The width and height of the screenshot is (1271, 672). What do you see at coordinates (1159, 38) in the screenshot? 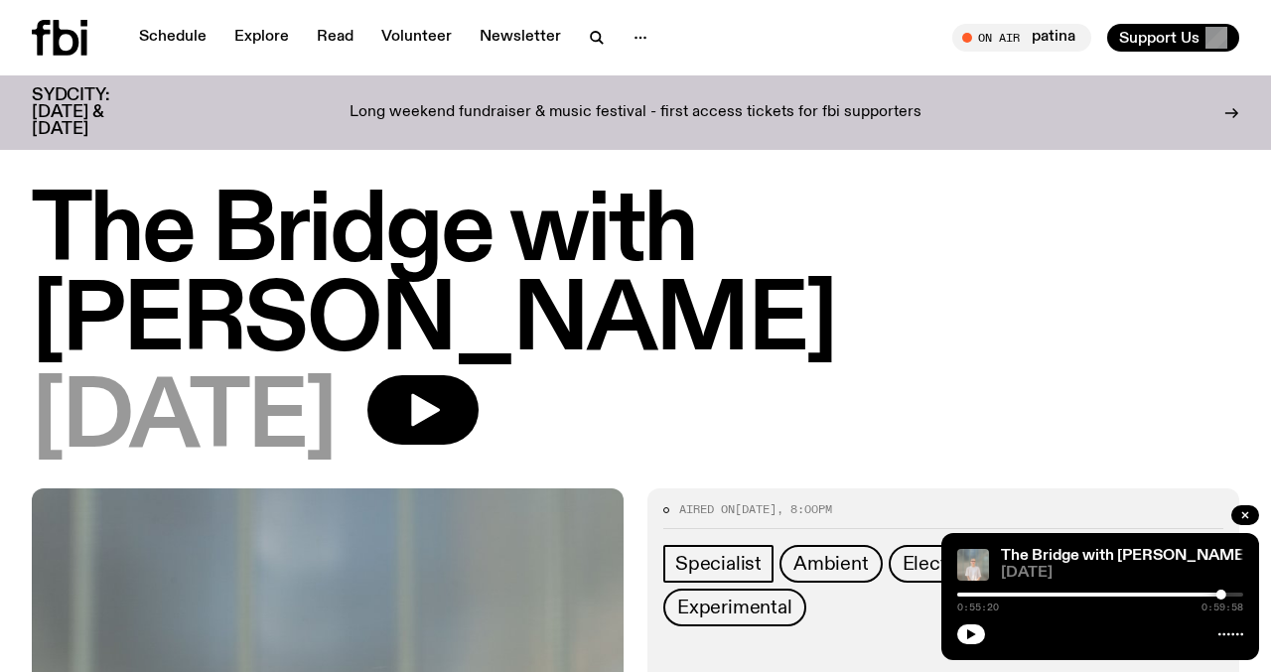
I see `span: Support Us` at bounding box center [1159, 38].